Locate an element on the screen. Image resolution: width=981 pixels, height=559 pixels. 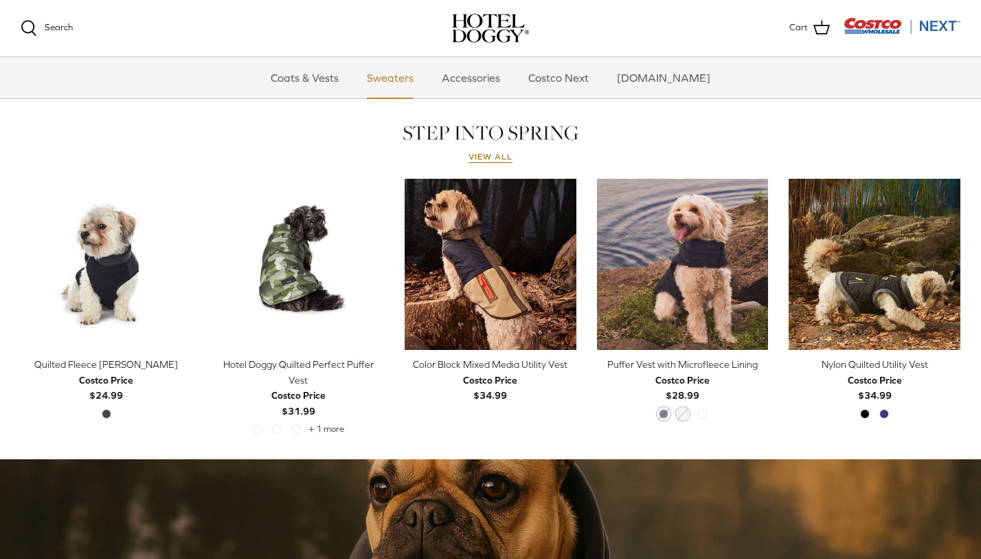
img: Costco Next is located at coordinates (902, 25).